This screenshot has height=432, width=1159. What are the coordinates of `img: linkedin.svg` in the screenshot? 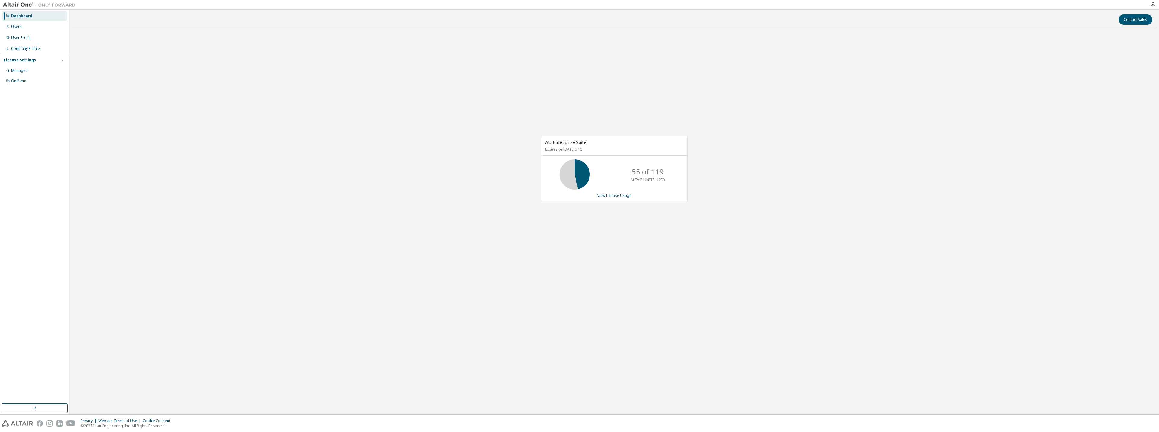 It's located at (59, 423).